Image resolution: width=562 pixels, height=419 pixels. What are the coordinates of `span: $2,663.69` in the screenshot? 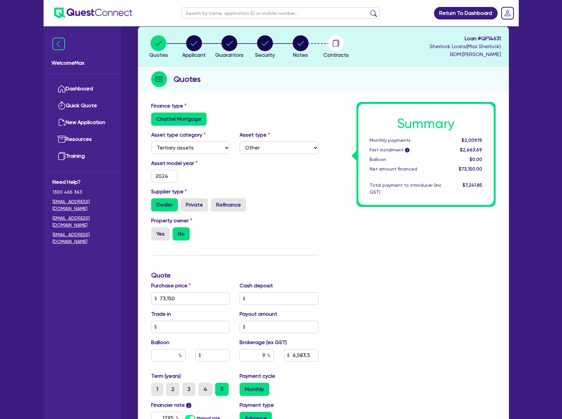 It's located at (471, 150).